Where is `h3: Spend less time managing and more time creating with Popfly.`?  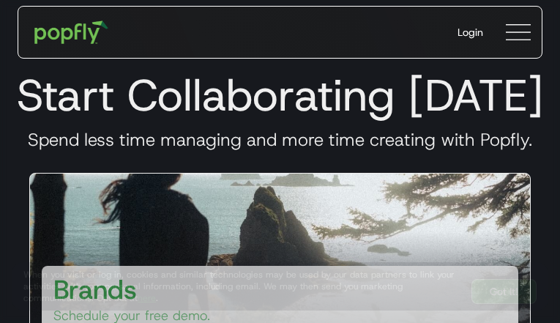 h3: Spend less time managing and more time creating with Popfly. is located at coordinates (280, 140).